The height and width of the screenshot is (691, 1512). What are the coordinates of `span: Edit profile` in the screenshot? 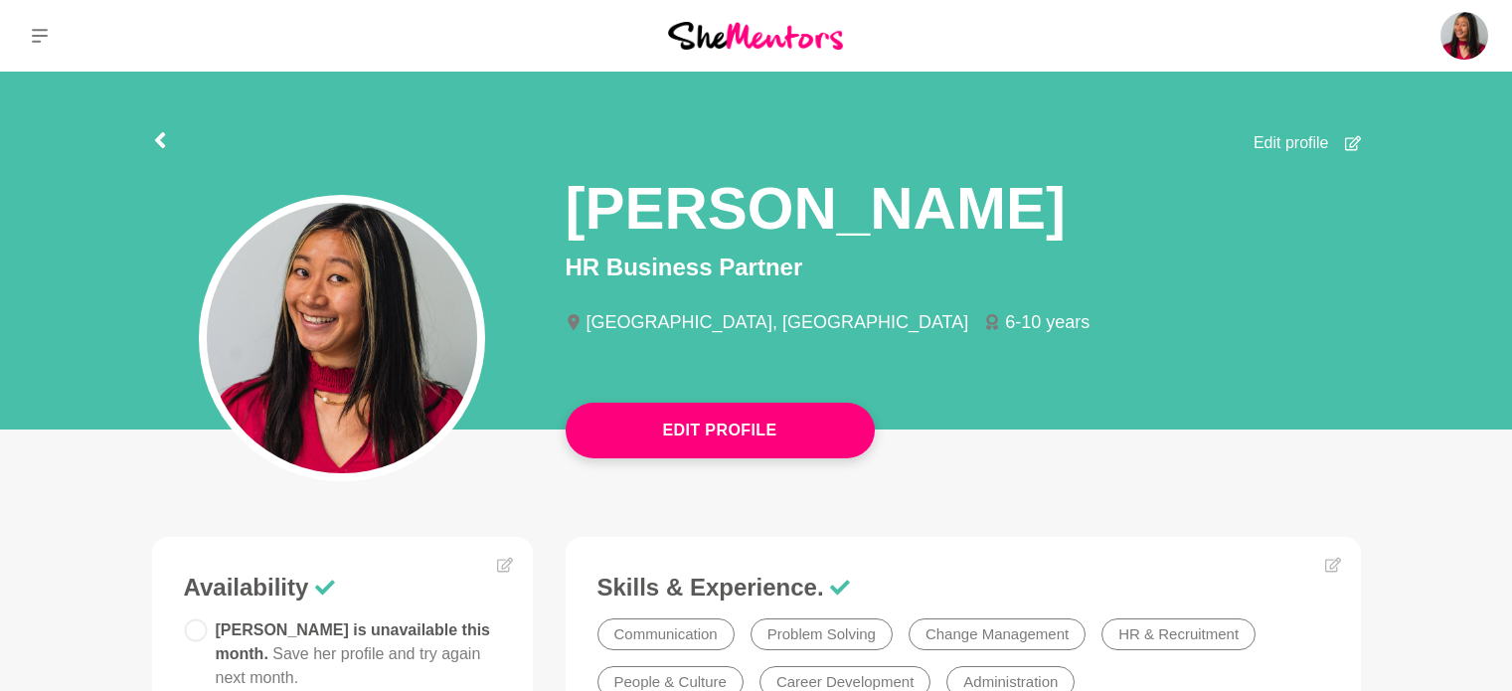 It's located at (1291, 143).